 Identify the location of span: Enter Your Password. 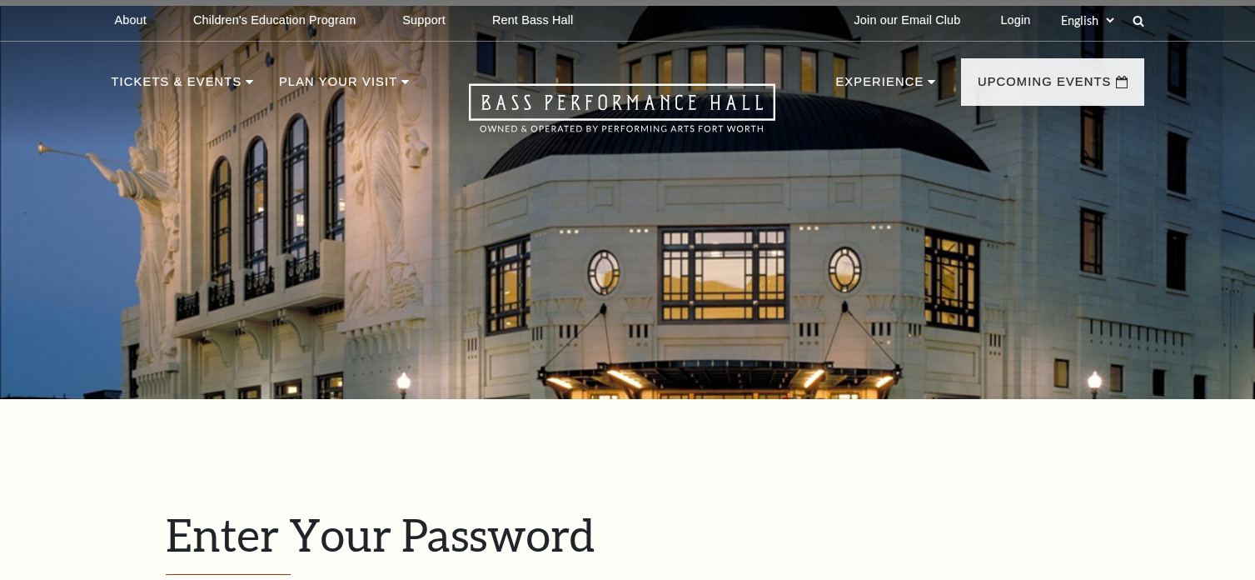
(380, 534).